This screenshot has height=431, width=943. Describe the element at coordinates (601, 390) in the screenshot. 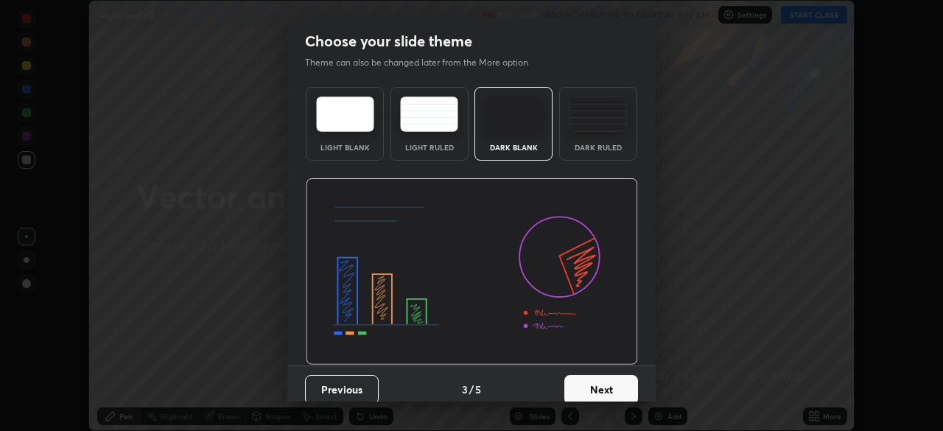

I see `button: Next` at that location.